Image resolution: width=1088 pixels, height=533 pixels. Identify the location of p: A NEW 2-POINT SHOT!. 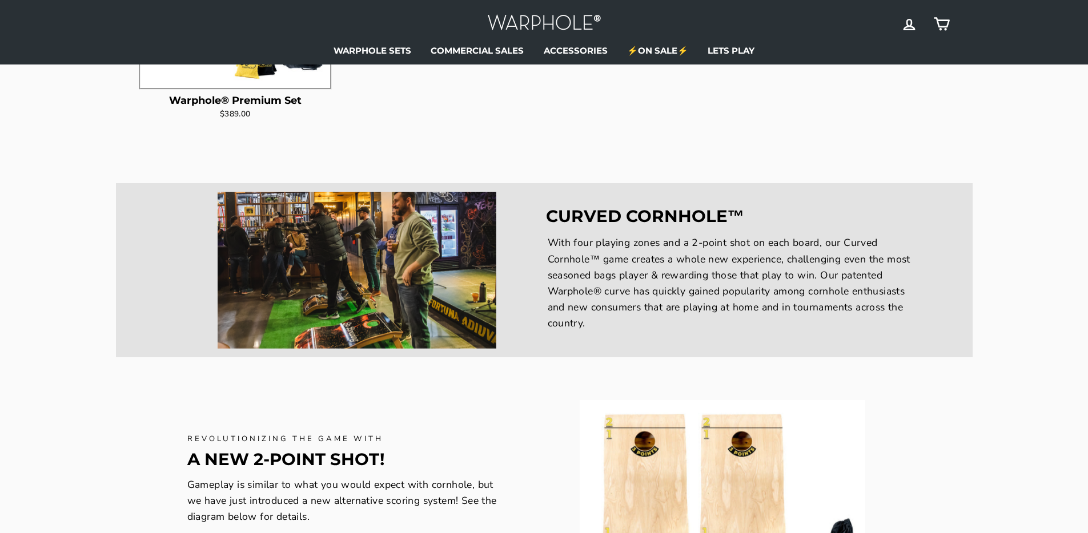
(348, 459).